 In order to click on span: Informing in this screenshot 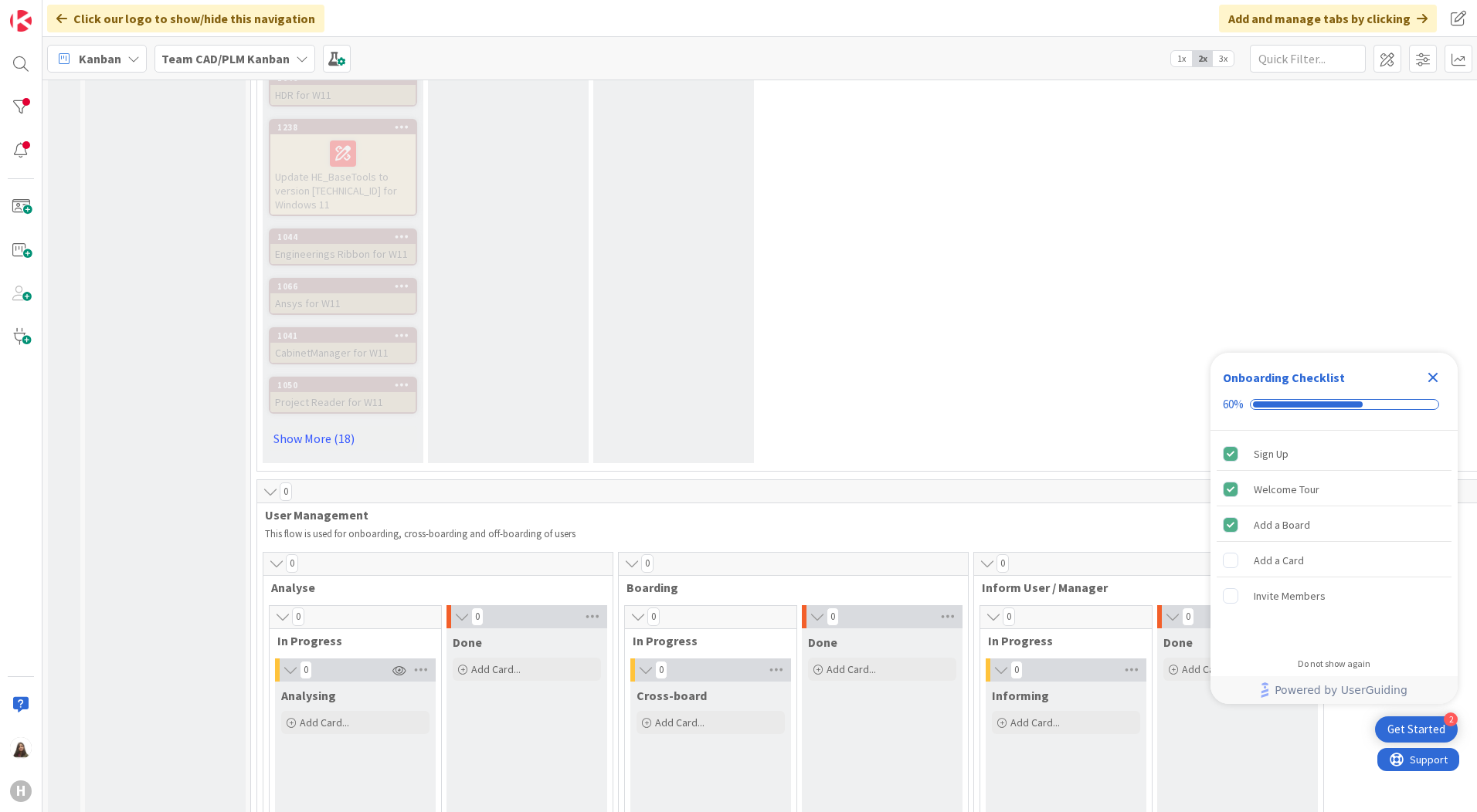, I will do `click(1020, 696)`.